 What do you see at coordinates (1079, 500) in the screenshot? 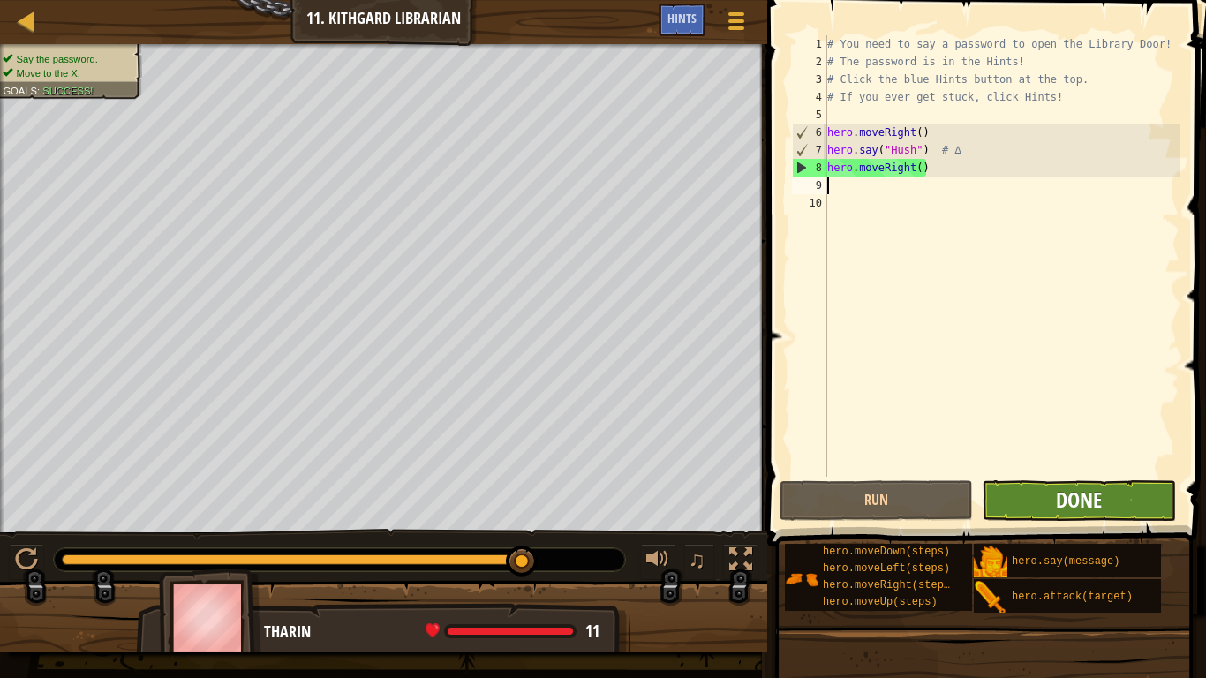
I see `span: Done` at bounding box center [1079, 500].